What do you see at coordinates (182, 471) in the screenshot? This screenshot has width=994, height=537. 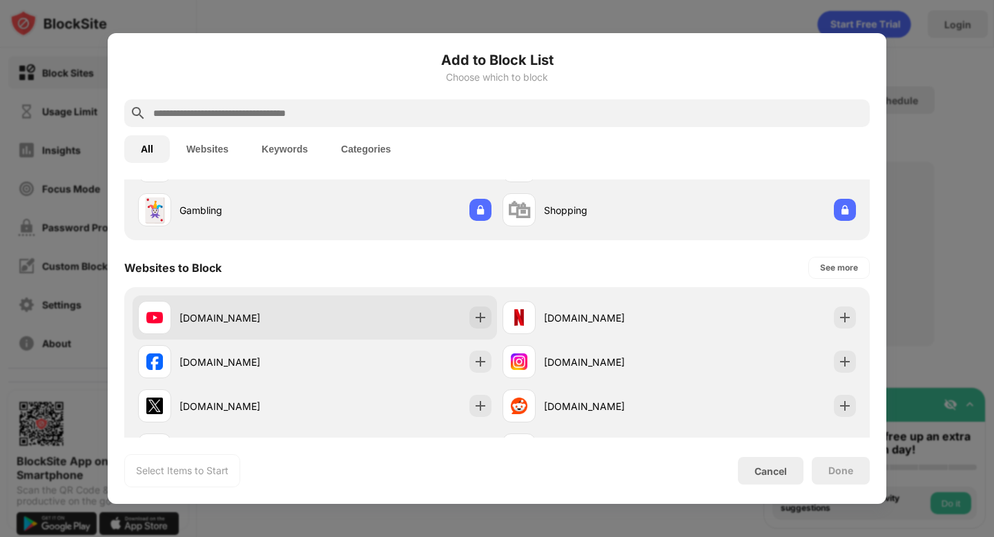 I see `div: Select Items to Start` at bounding box center [182, 471].